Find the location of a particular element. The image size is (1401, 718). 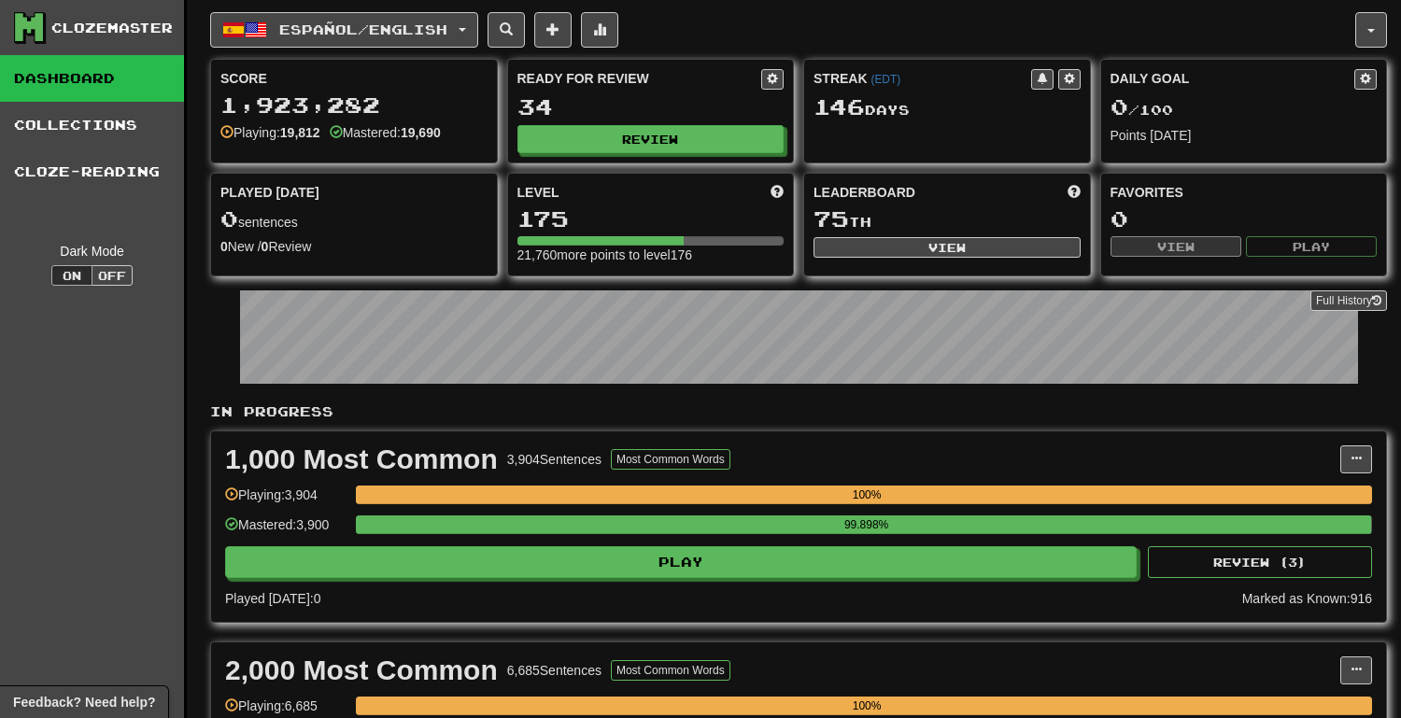

div: Ready for Review is located at coordinates (640, 78).